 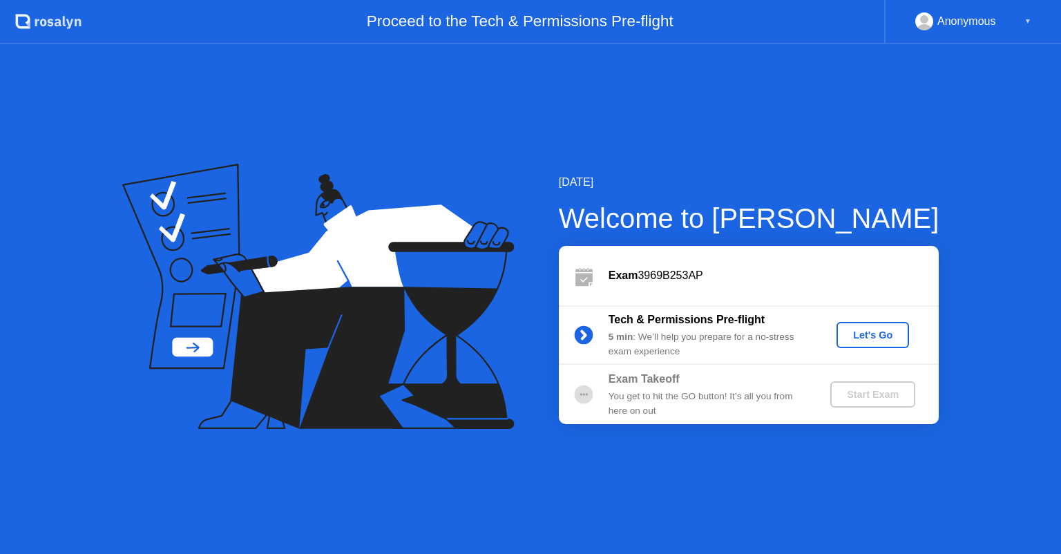 I want to click on b: 5 min, so click(x=621, y=336).